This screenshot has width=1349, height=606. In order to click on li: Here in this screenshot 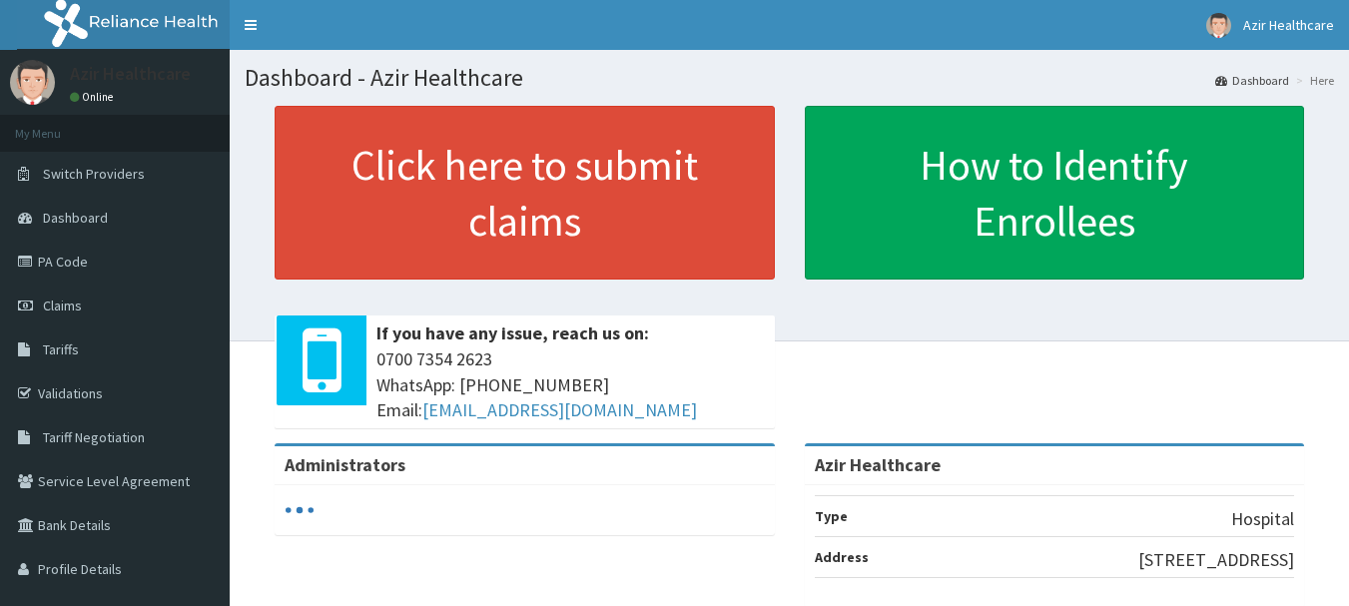, I will do `click(1312, 80)`.